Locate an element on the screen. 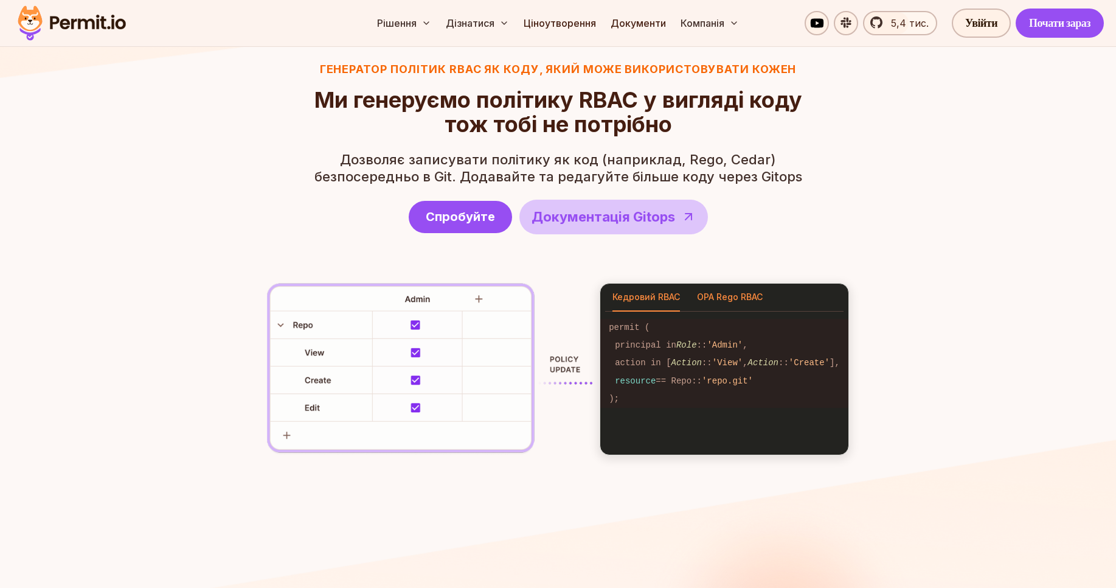 Image resolution: width=1116 pixels, height=588 pixels. font: Спробуйте is located at coordinates (460, 217).